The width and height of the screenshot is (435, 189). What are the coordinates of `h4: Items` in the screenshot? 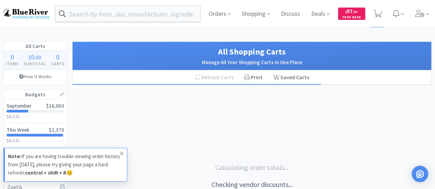 It's located at (12, 64).